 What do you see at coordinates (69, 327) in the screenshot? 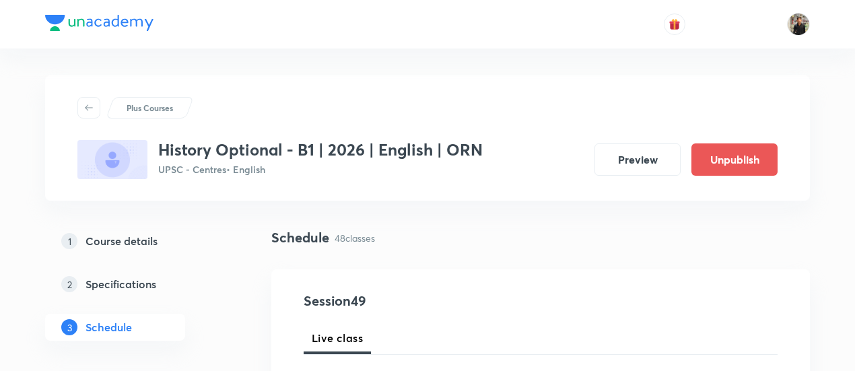
I see `p: 3` at bounding box center [69, 327].